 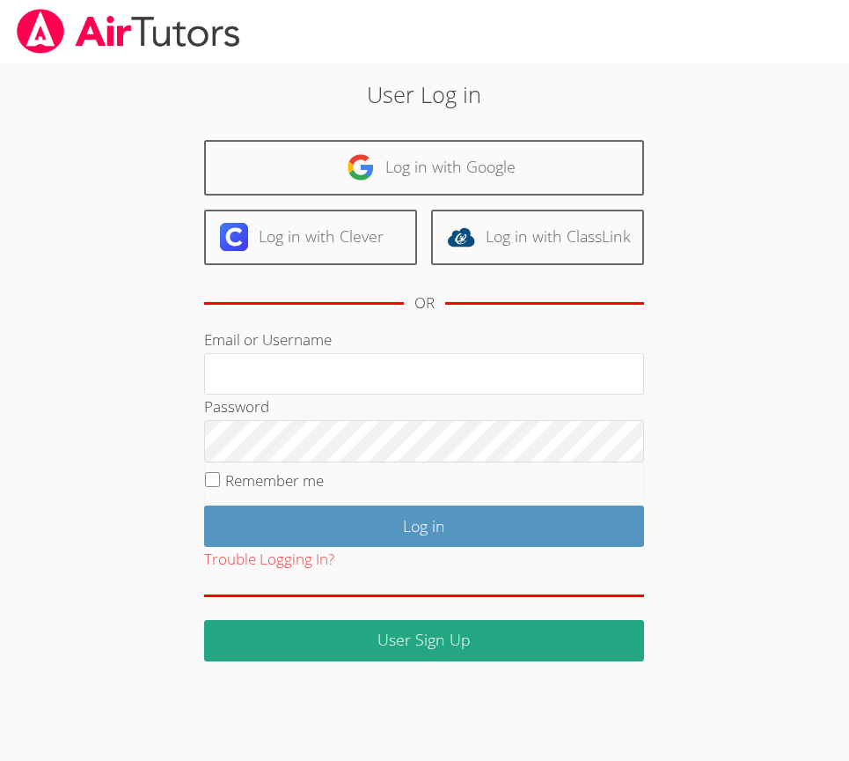 What do you see at coordinates (424, 640) in the screenshot?
I see `a: User Sign Up` at bounding box center [424, 640].